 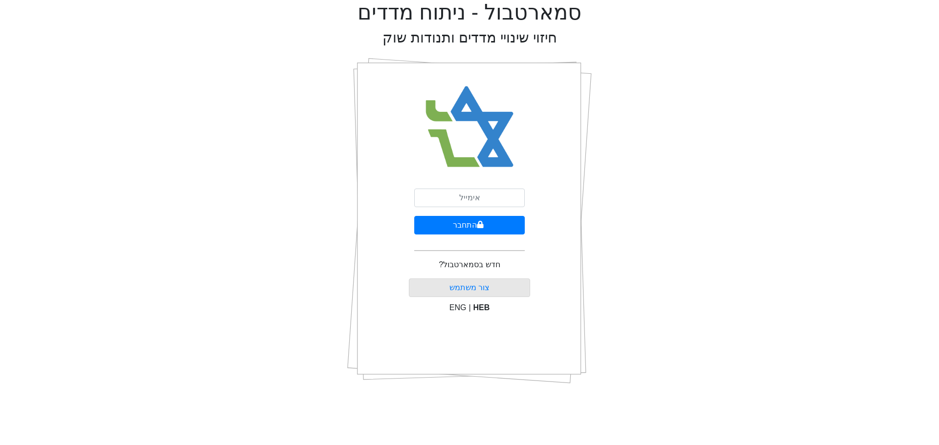 I want to click on span: HEB, so click(x=482, y=308).